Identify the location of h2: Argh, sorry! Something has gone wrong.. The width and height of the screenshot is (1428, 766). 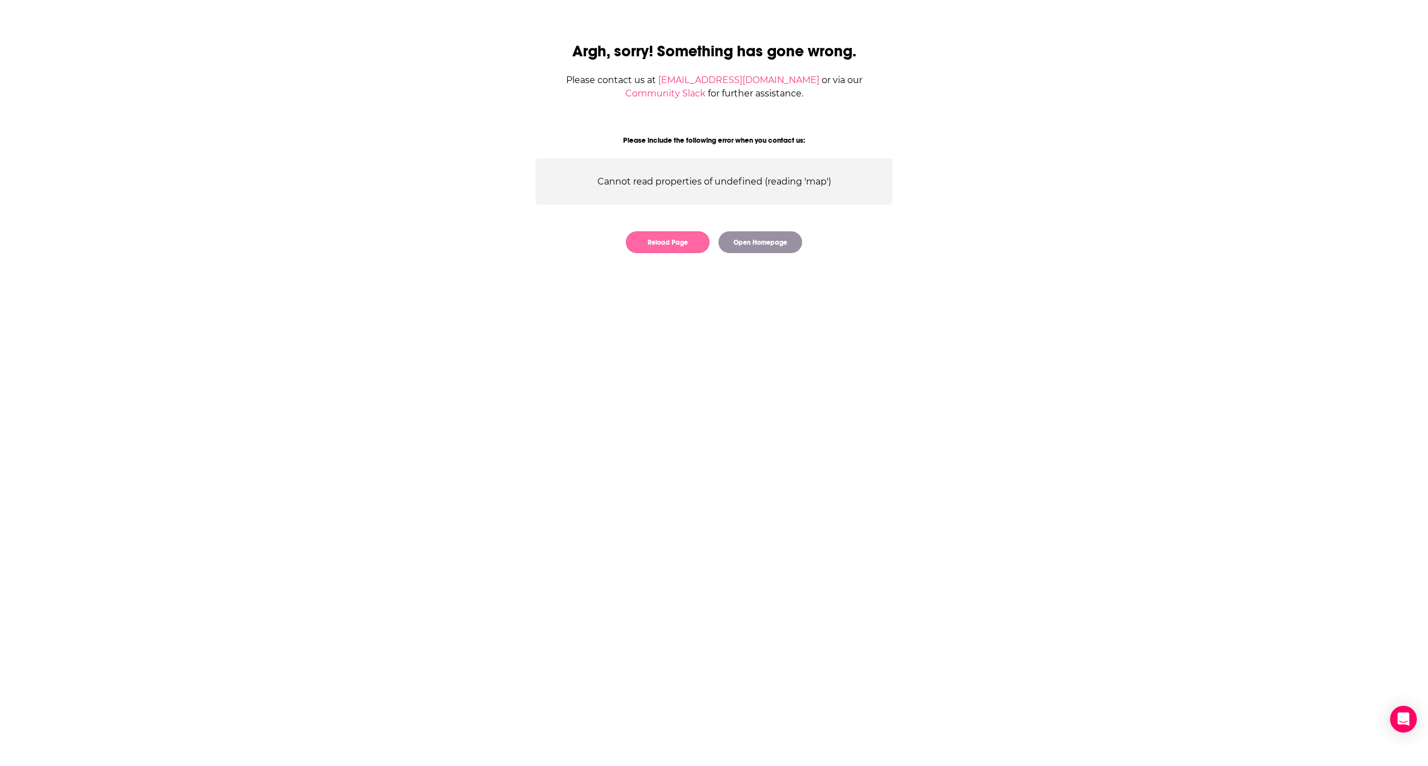
(714, 51).